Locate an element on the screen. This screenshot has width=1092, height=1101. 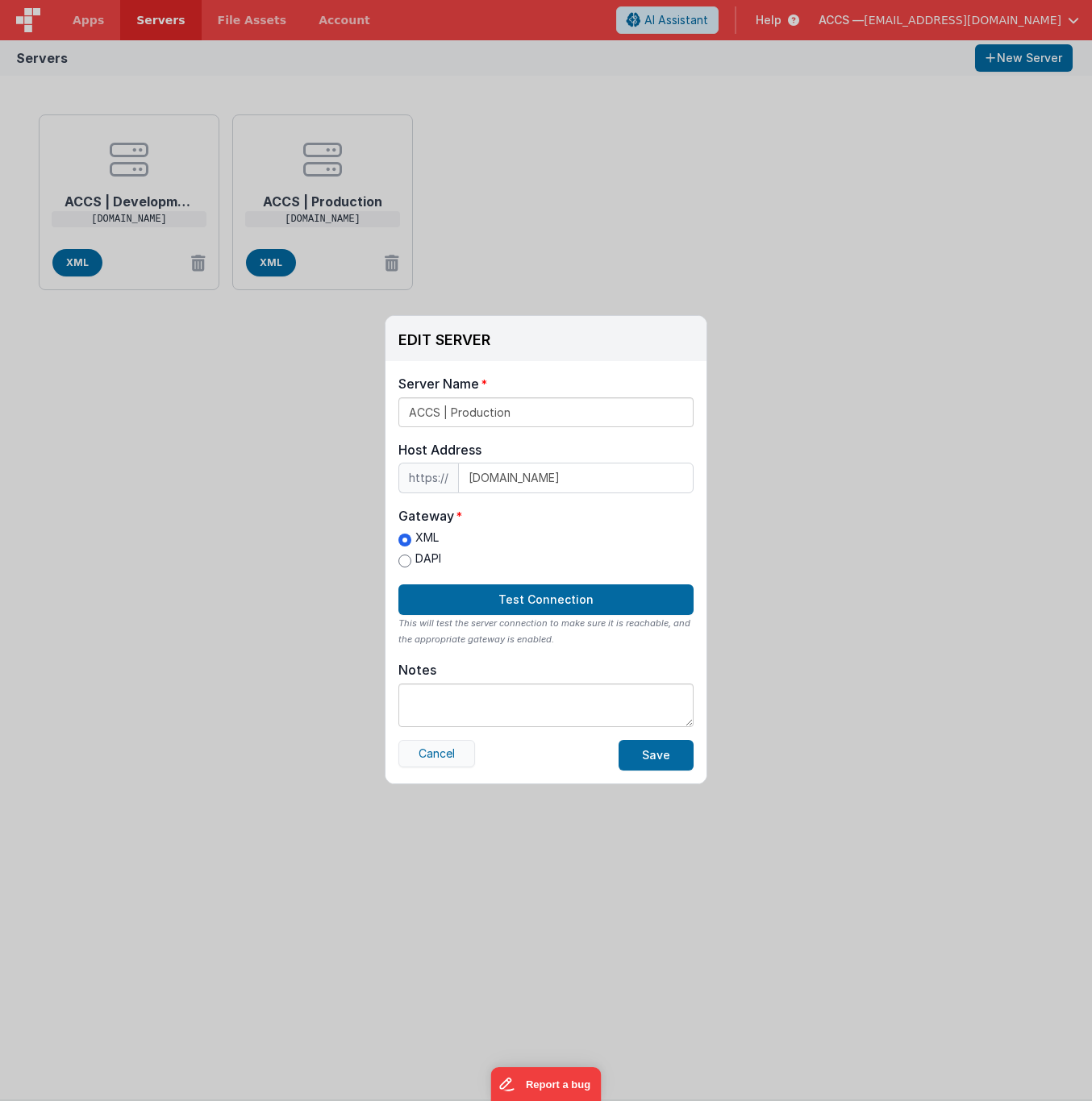
input: IP or domain name is located at coordinates (576, 478).